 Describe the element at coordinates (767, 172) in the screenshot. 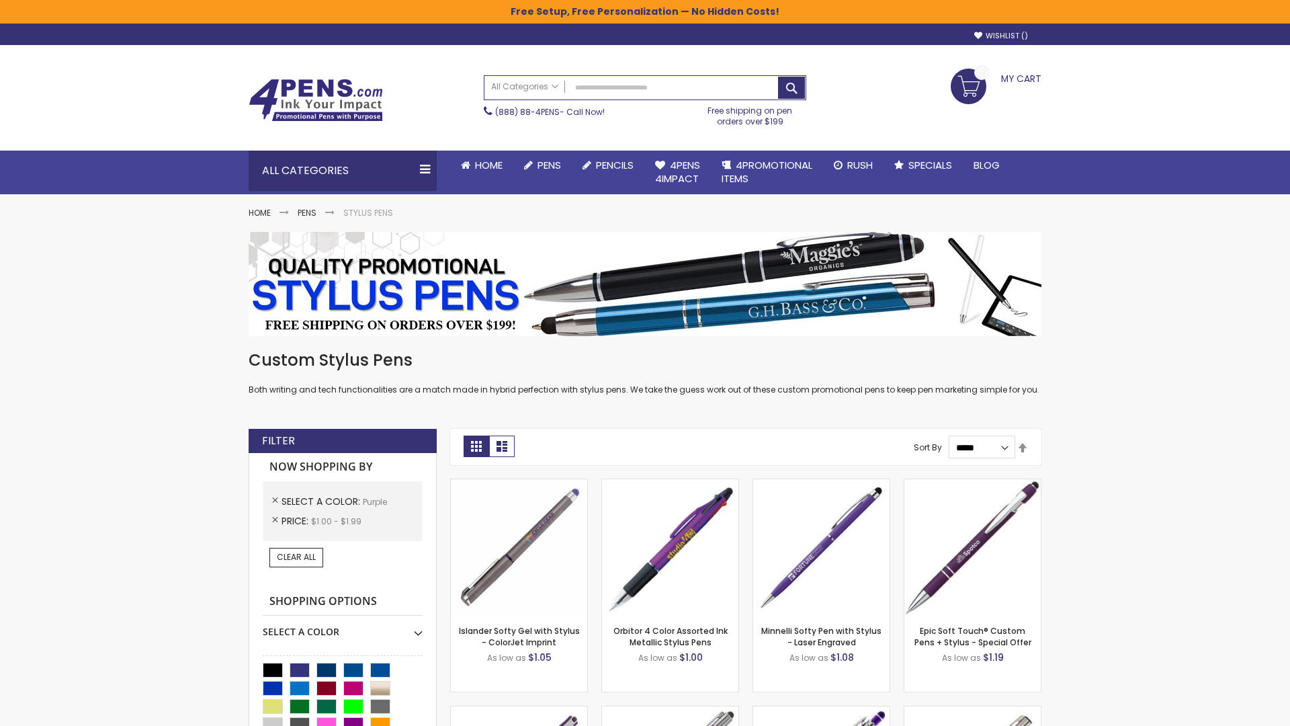

I see `a: 4PROMOTIONALITEMS` at that location.